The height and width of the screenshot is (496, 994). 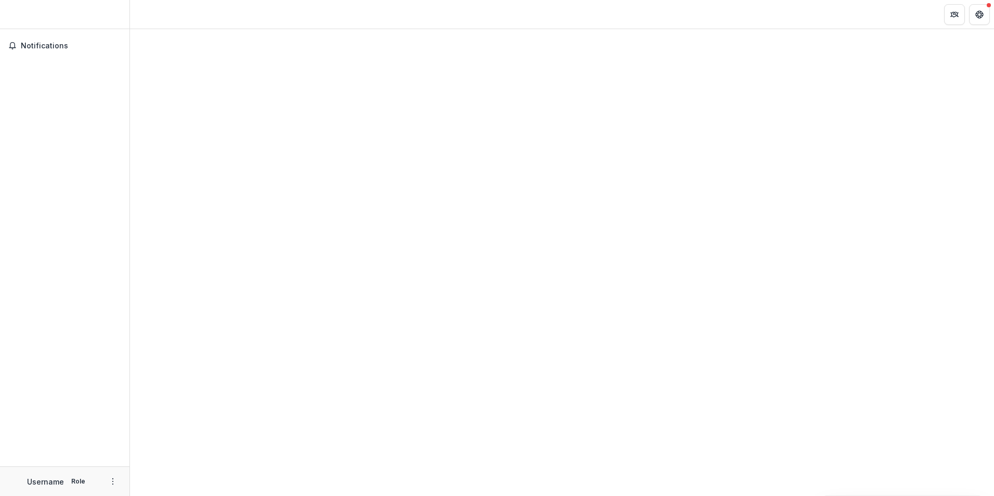 What do you see at coordinates (64, 46) in the screenshot?
I see `button: Notifications` at bounding box center [64, 46].